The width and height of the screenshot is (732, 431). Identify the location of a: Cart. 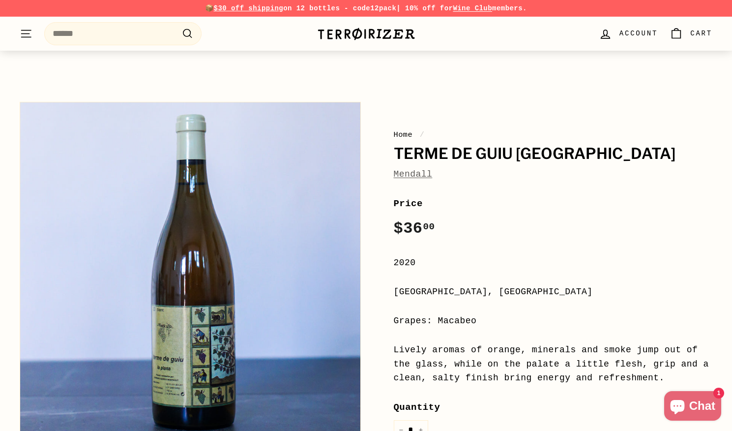
(691, 33).